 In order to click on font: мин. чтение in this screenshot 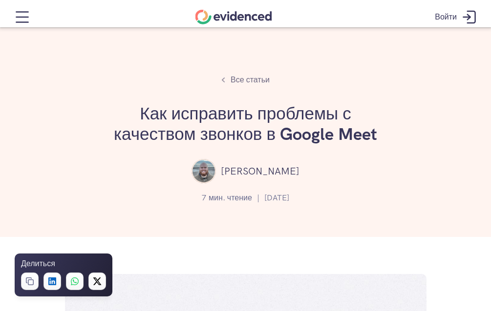, I will do `click(230, 198)`.